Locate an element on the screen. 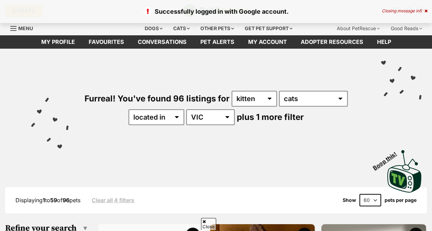  div: Other pets is located at coordinates (217, 29).